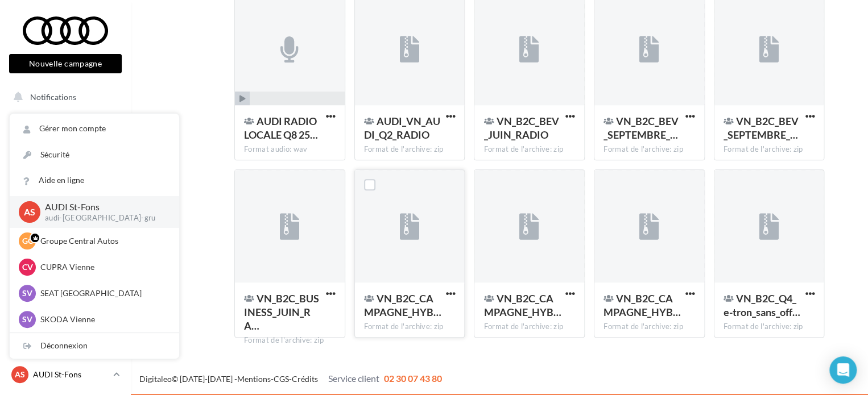 The image size is (868, 395). Describe the element at coordinates (65, 64) in the screenshot. I see `button: Nouvelle campagne` at that location.